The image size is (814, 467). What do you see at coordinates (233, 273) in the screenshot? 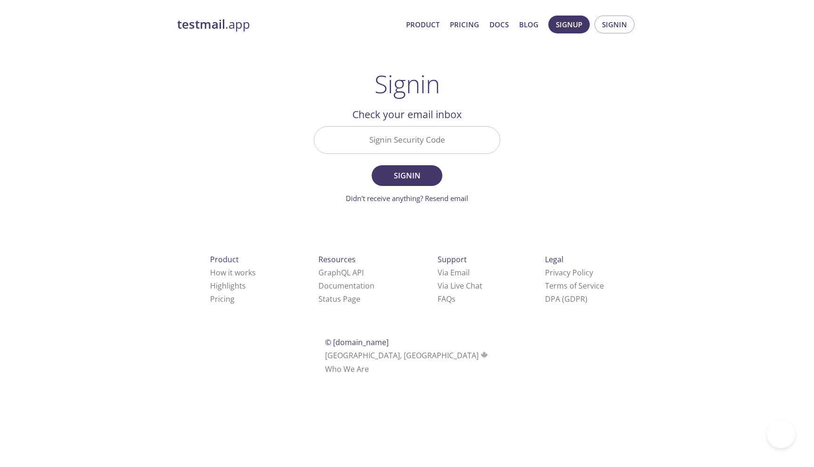
I see `a: How it works` at bounding box center [233, 273].